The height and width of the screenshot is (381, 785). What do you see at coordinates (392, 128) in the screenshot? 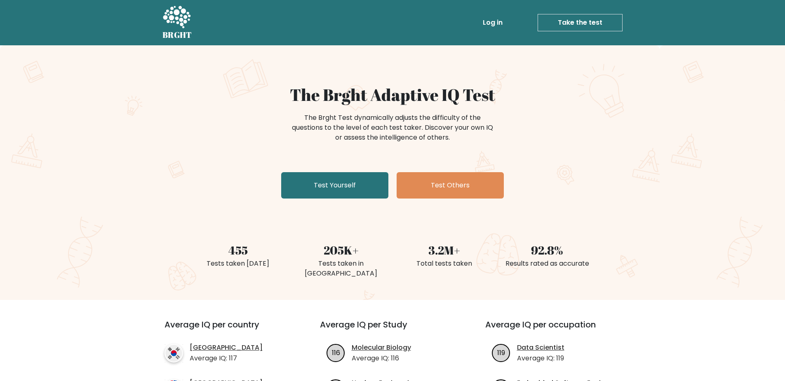
I see `div: The Brght Test dynamically adjusts the difficulty of the questions to the level of each test take...` at bounding box center [392, 128].